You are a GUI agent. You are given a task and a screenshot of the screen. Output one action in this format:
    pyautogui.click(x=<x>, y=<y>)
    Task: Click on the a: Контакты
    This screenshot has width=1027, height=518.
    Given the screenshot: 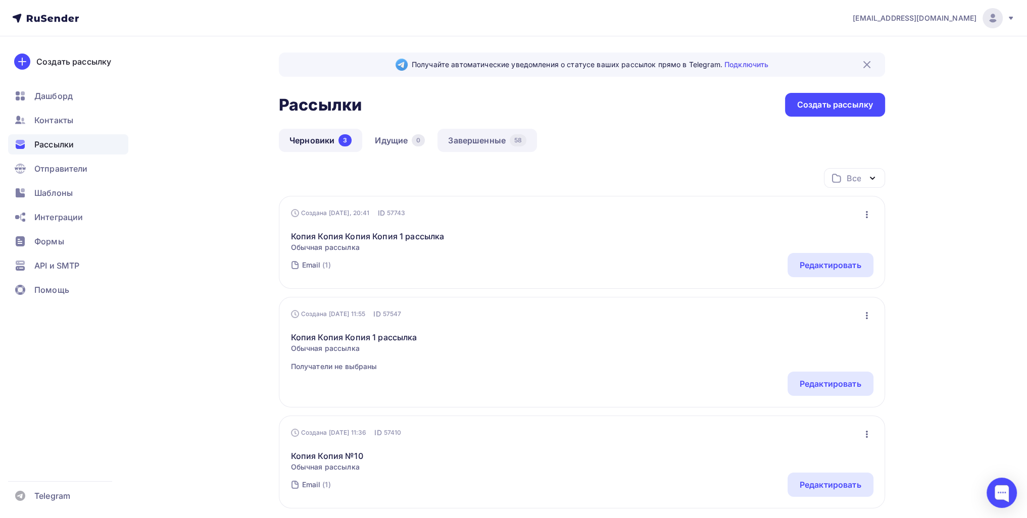 What is the action you would take?
    pyautogui.click(x=68, y=120)
    